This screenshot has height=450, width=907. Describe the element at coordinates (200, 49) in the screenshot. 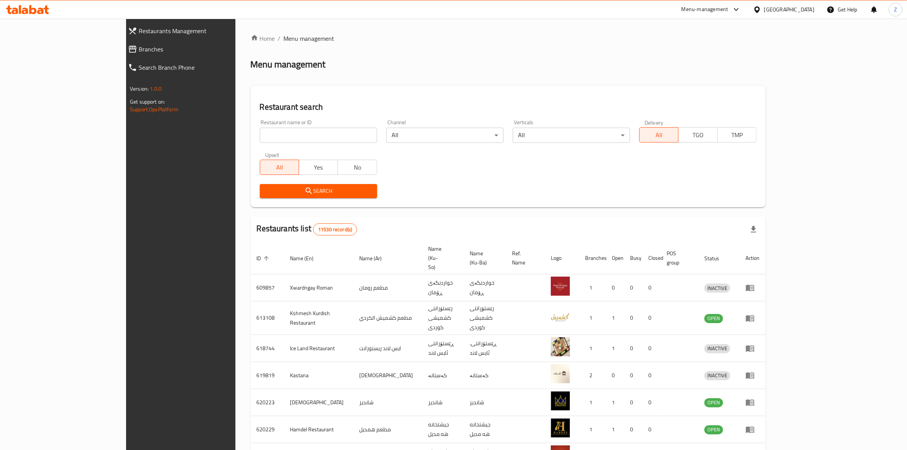

I see `a: Branches` at that location.